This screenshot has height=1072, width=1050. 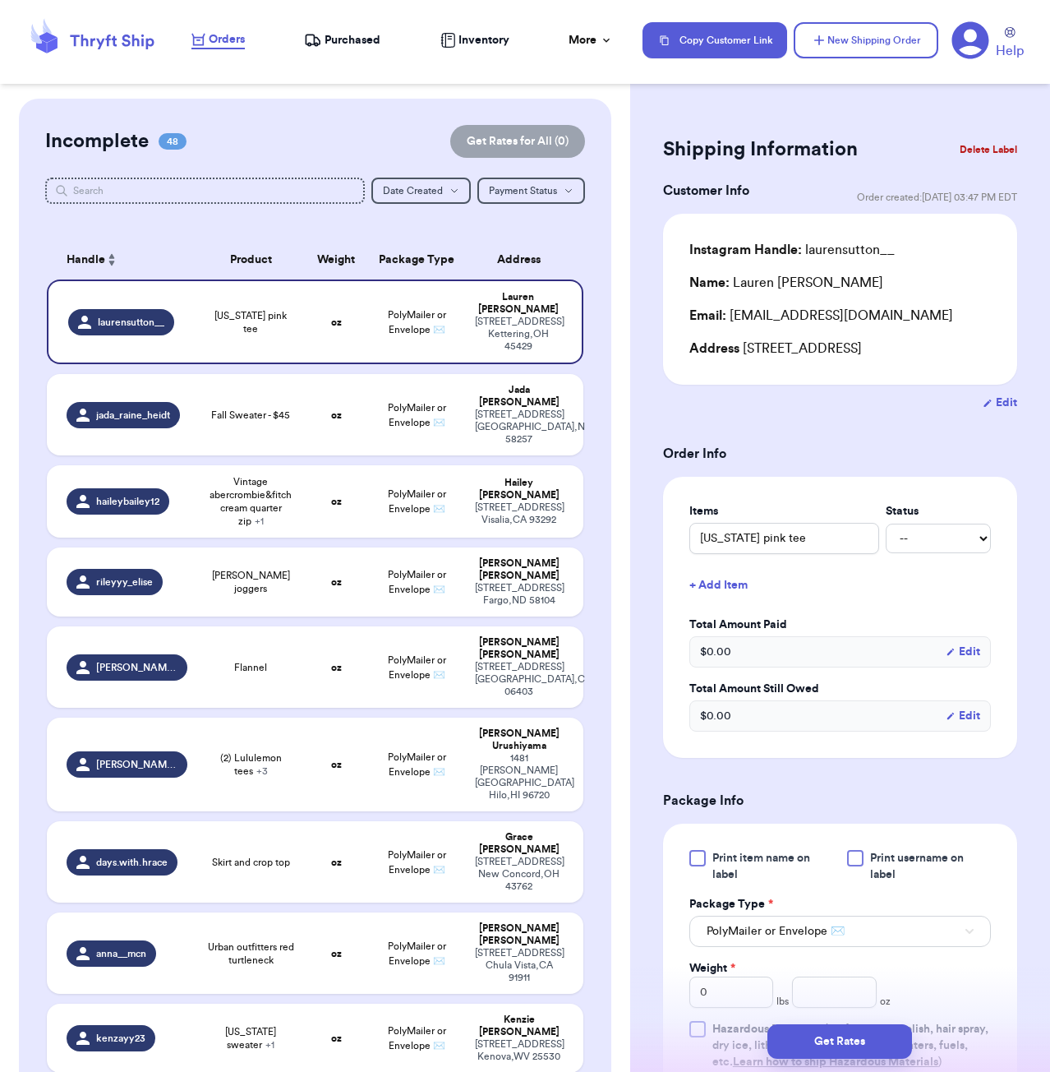 What do you see at coordinates (218, 40) in the screenshot?
I see `a: Orders` at bounding box center [218, 40].